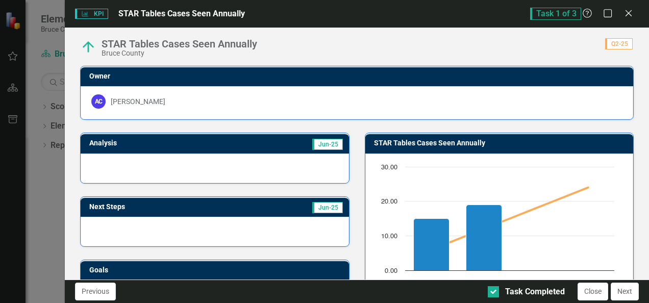  Describe the element at coordinates (501, 143) in the screenshot. I see `h3: STAR Tables Cases Seen Annually` at that location.